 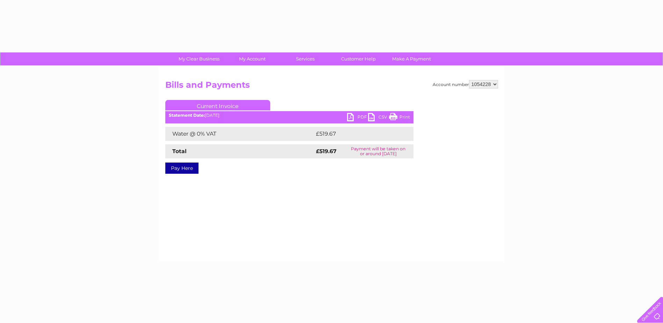 What do you see at coordinates (358, 118) in the screenshot?
I see `a: PDF` at bounding box center [358, 118].